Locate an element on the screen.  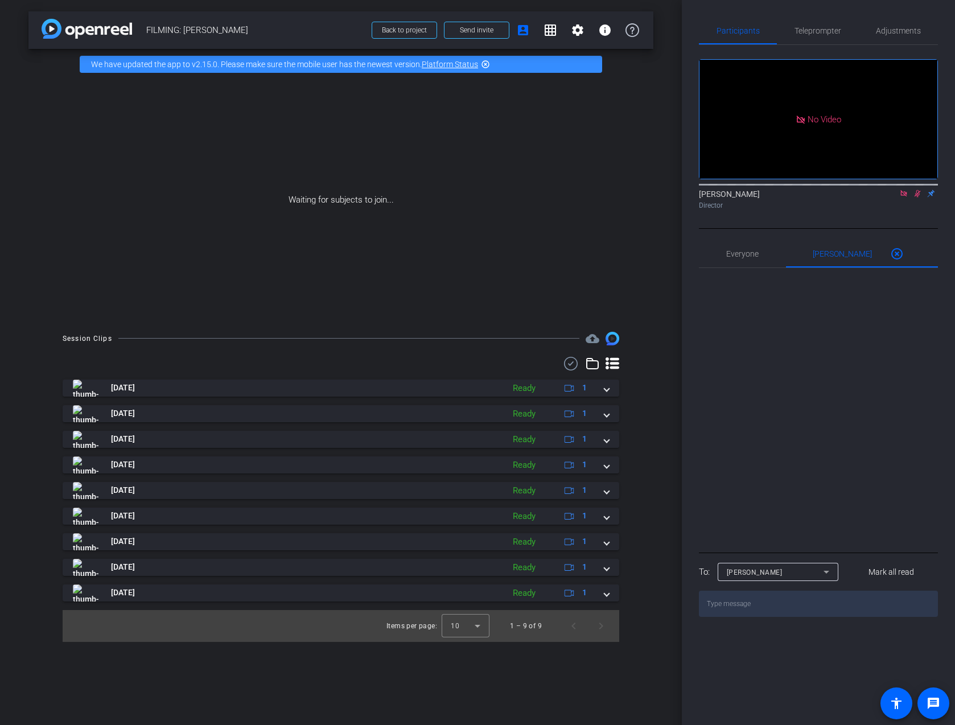
span: Destinations for your clips is located at coordinates (593, 339).